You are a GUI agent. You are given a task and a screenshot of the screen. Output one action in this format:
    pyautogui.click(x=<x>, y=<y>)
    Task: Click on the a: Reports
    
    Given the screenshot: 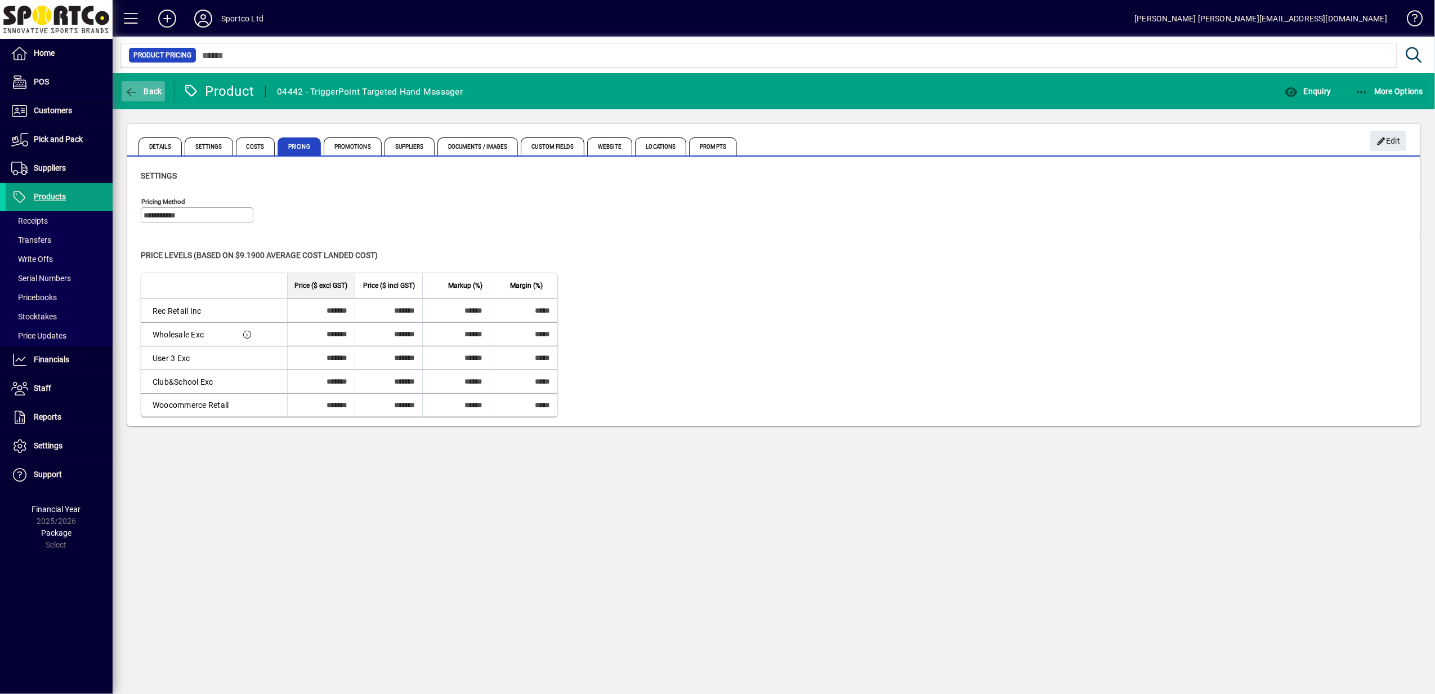 What is the action you would take?
    pyautogui.click(x=59, y=417)
    